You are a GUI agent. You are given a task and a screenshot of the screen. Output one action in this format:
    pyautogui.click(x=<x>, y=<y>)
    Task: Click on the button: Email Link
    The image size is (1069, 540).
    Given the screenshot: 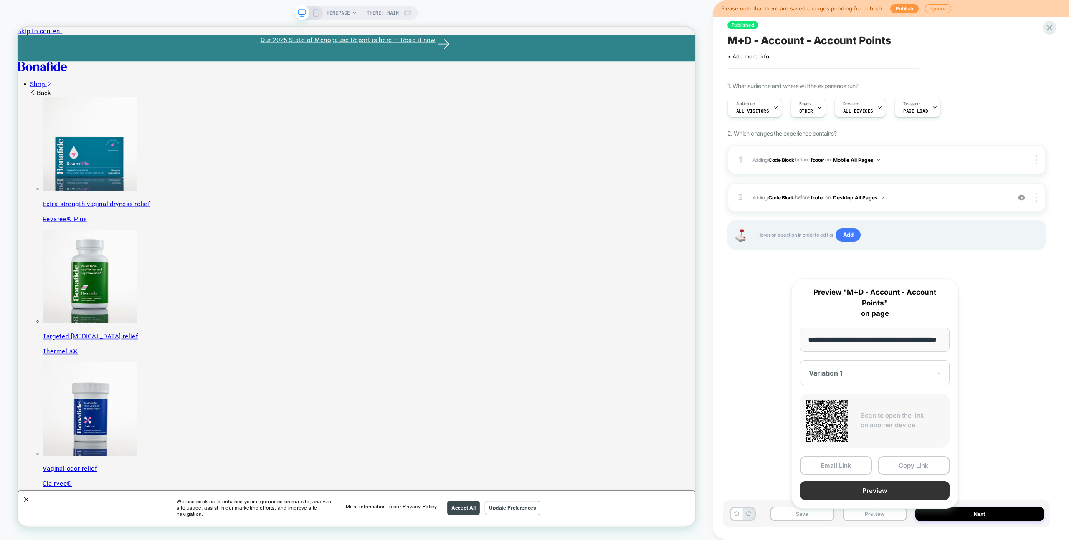 What is the action you would take?
    pyautogui.click(x=836, y=466)
    